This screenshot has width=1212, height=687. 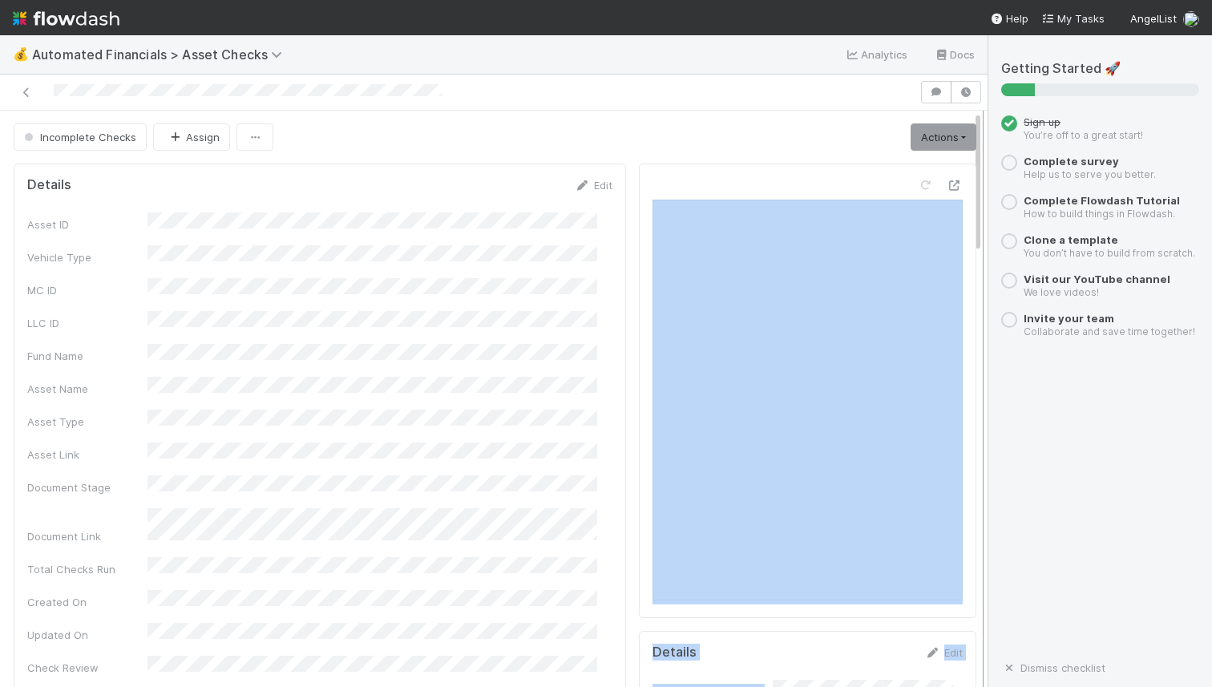 I want to click on button: Incomplete Checks, so click(x=80, y=137).